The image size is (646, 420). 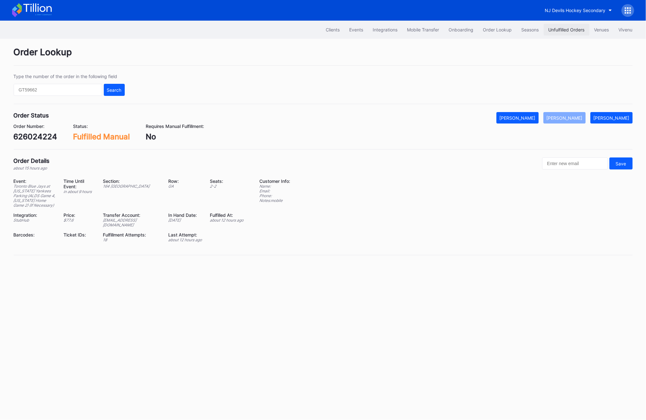 I want to click on div: Notes: mobile, so click(x=275, y=200).